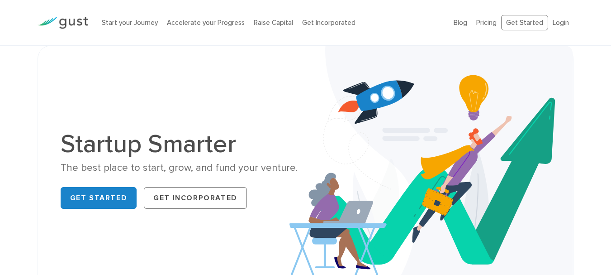  What do you see at coordinates (460, 23) in the screenshot?
I see `a: Blog` at bounding box center [460, 23].